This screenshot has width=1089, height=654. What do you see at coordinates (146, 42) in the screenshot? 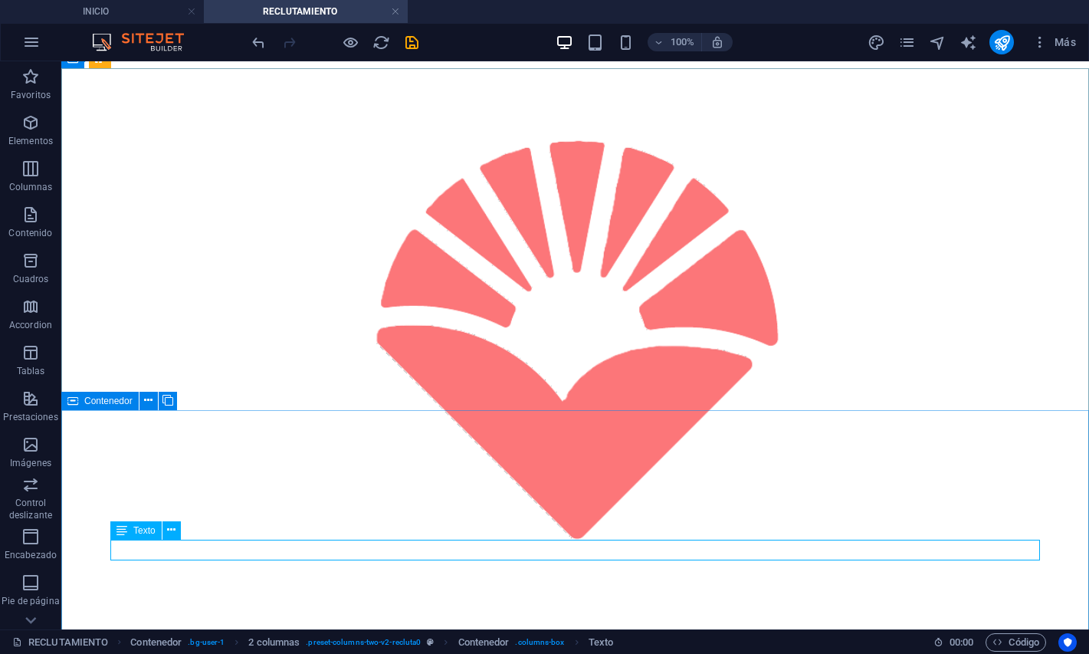
I see `img: Editor Logo` at bounding box center [146, 42].